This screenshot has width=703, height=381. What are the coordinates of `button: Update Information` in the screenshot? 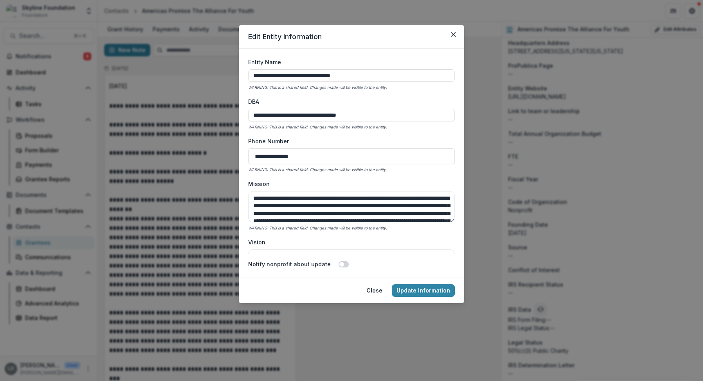 It's located at (423, 290).